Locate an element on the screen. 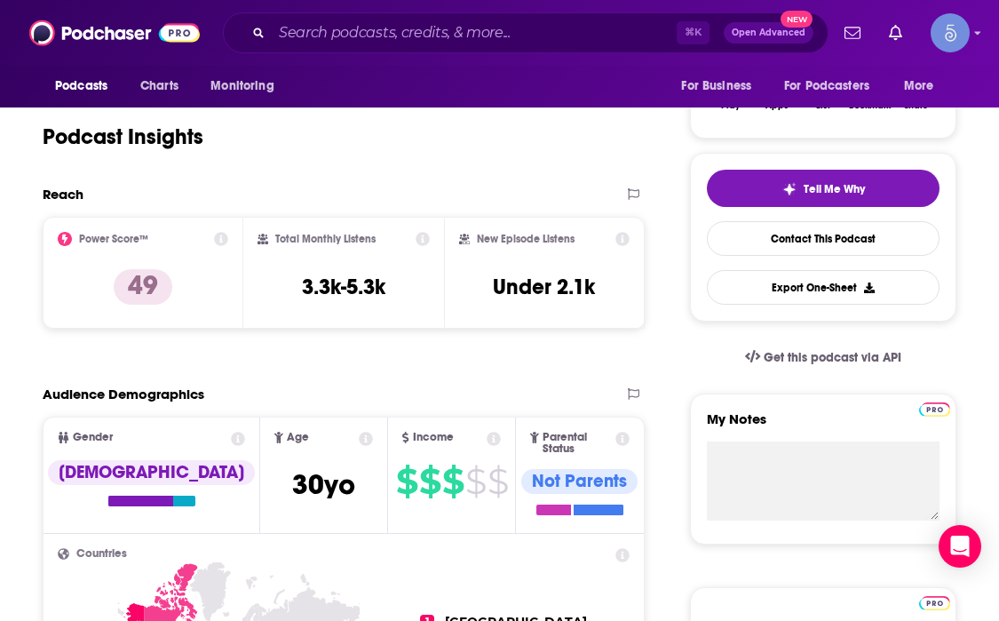  h2: Total Monthly Listens is located at coordinates (325, 239).